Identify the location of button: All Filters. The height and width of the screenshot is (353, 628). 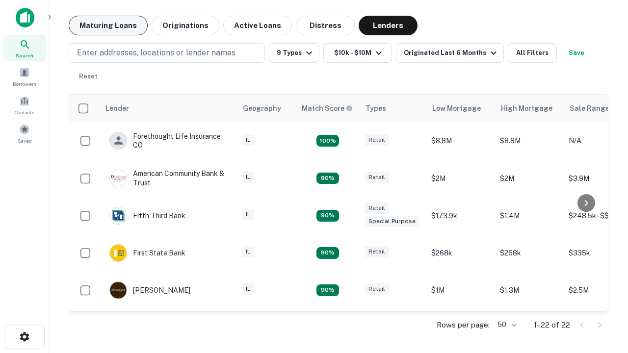
(533, 53).